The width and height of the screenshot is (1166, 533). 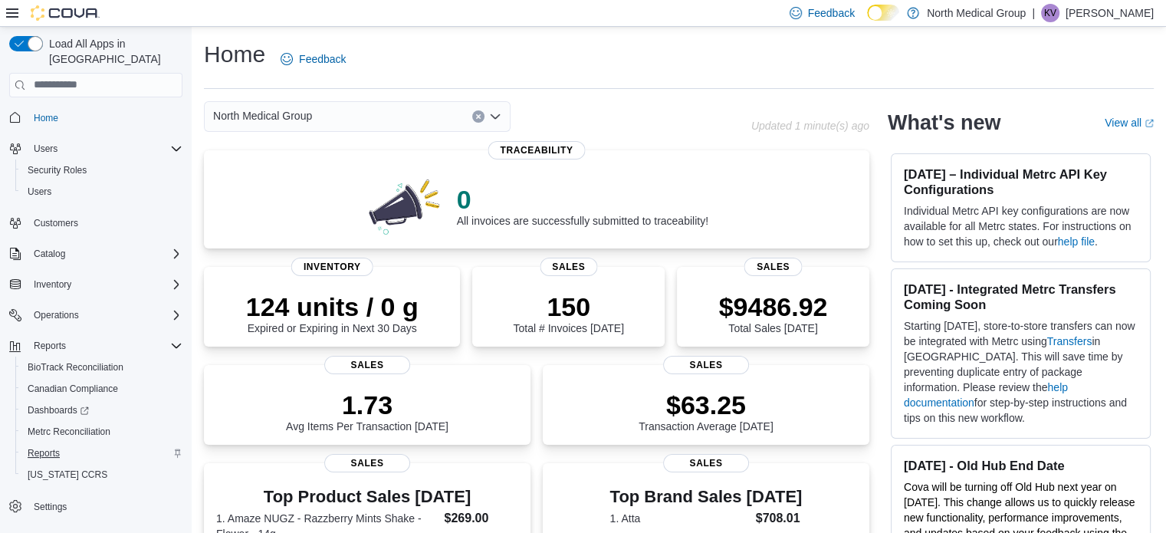 What do you see at coordinates (811, 126) in the screenshot?
I see `p: Updated 1 minute(s) ago` at bounding box center [811, 126].